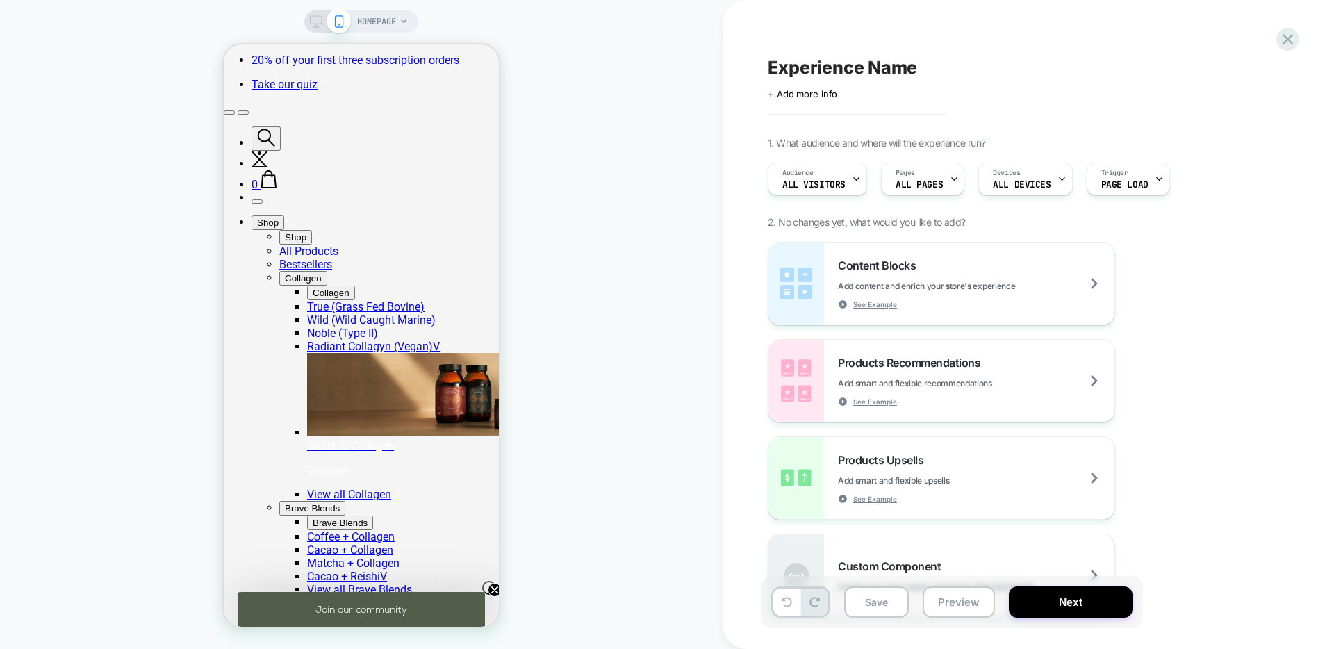 The height and width of the screenshot is (649, 1334). What do you see at coordinates (928, 480) in the screenshot?
I see `span: Add smart and flexible upsells` at bounding box center [928, 480].